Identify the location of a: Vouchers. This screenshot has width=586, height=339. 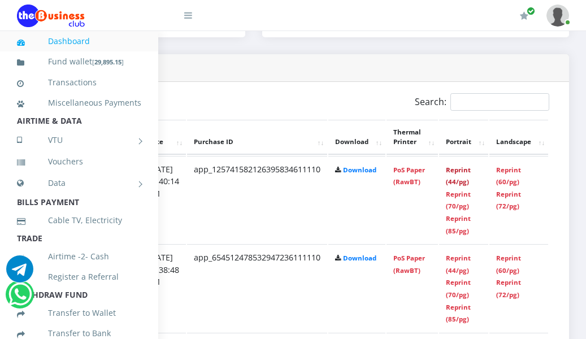
(79, 162).